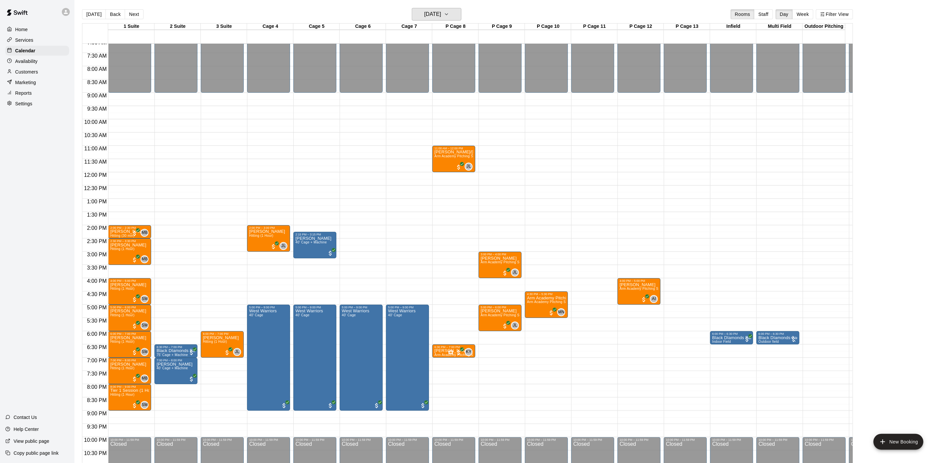 Image resolution: width=941 pixels, height=463 pixels. I want to click on div: 3:00 PM – 4:00 PM, so click(500, 254).